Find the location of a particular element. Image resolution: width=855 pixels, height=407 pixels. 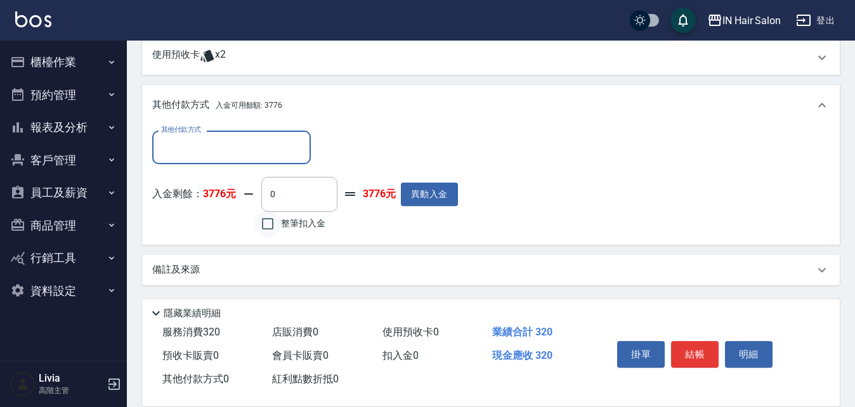

span: 現金應收 320 is located at coordinates (522, 355).